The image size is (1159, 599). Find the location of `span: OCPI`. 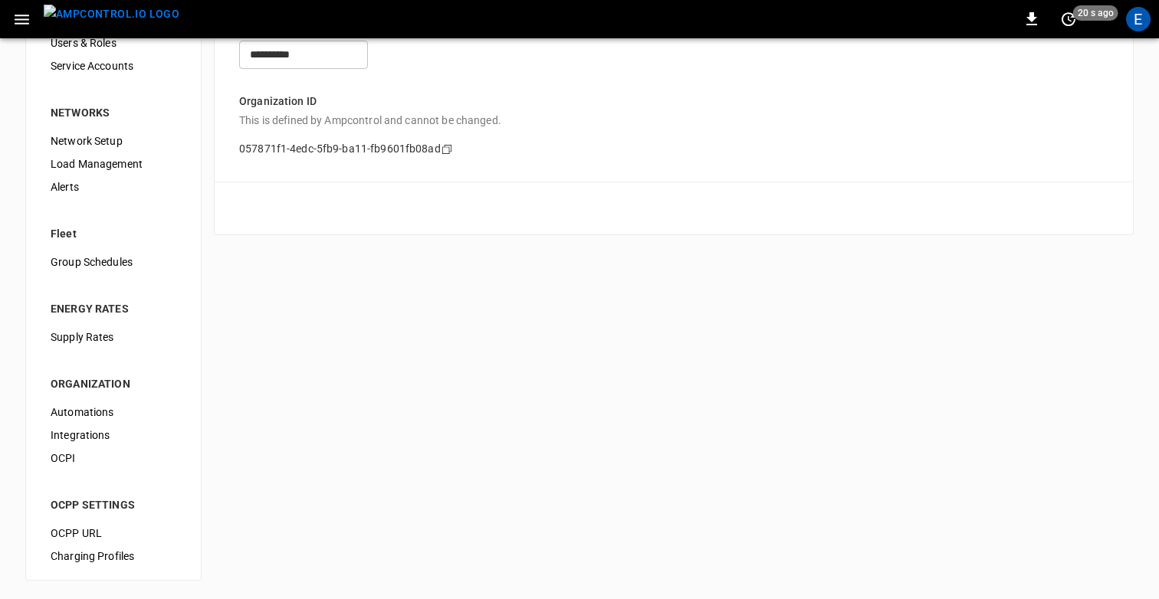

span: OCPI is located at coordinates (113, 458).